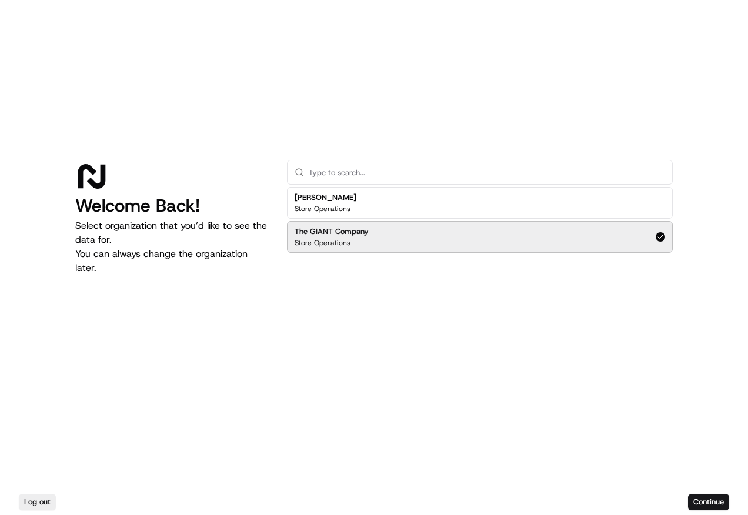 Image resolution: width=748 pixels, height=515 pixels. What do you see at coordinates (332, 232) in the screenshot?
I see `h2: The GIANT Company` at bounding box center [332, 232].